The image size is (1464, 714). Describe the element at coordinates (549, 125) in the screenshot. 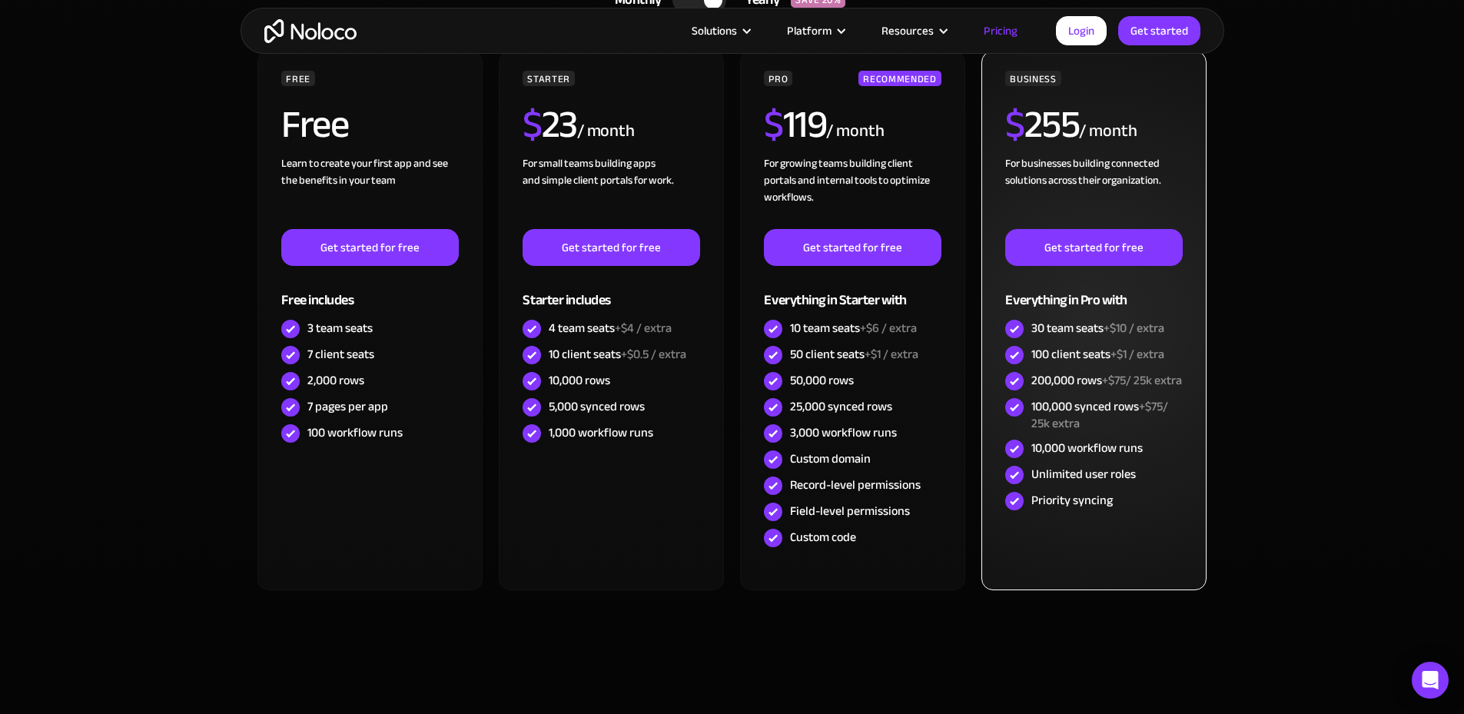

I see `h2: 23` at that location.